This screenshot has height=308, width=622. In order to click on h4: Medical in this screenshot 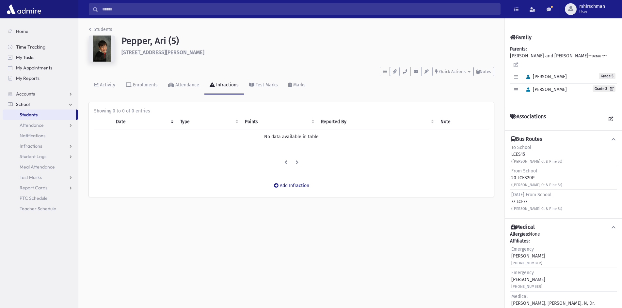, I will do `click(523, 227)`.